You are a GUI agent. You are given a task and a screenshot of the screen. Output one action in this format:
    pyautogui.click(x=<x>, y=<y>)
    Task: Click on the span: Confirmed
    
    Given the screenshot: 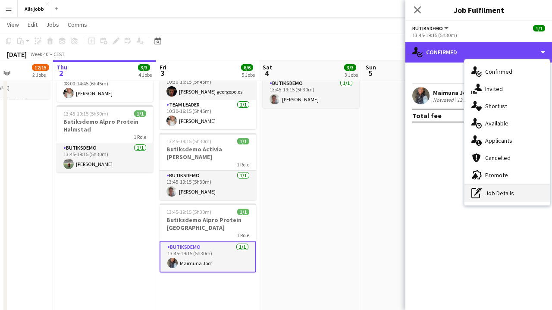 What is the action you would take?
    pyautogui.click(x=499, y=72)
    